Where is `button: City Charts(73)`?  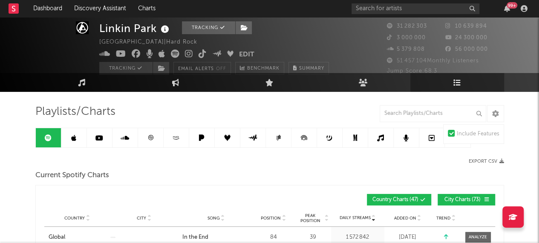 button: City Charts(73) is located at coordinates (466, 199).